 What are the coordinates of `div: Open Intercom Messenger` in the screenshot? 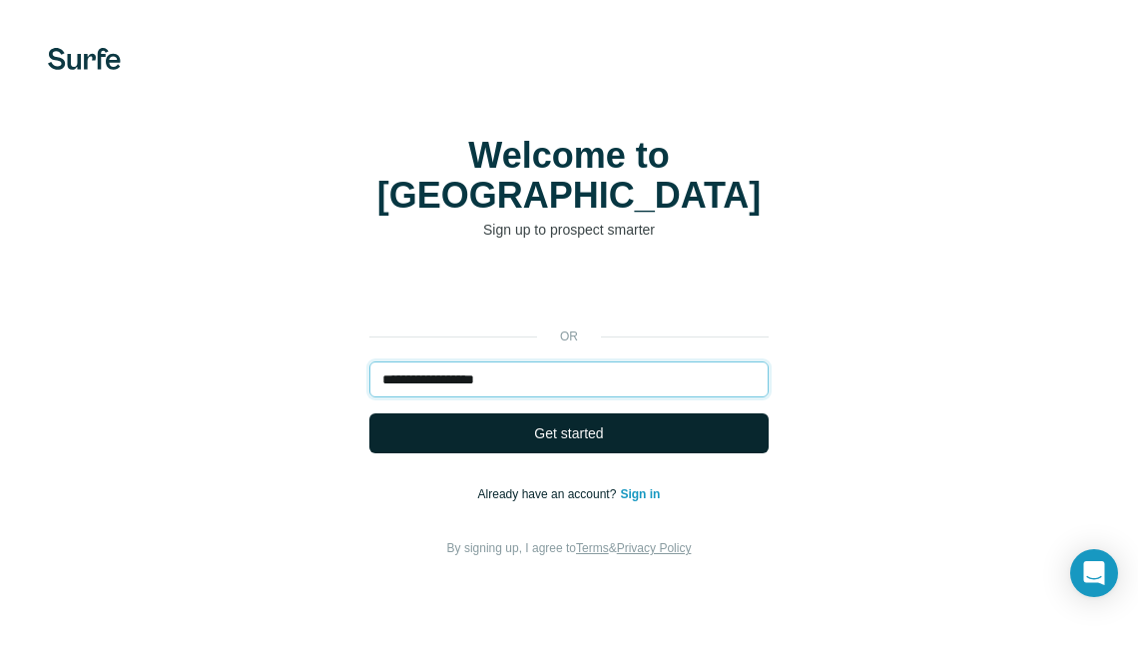 It's located at (1094, 573).